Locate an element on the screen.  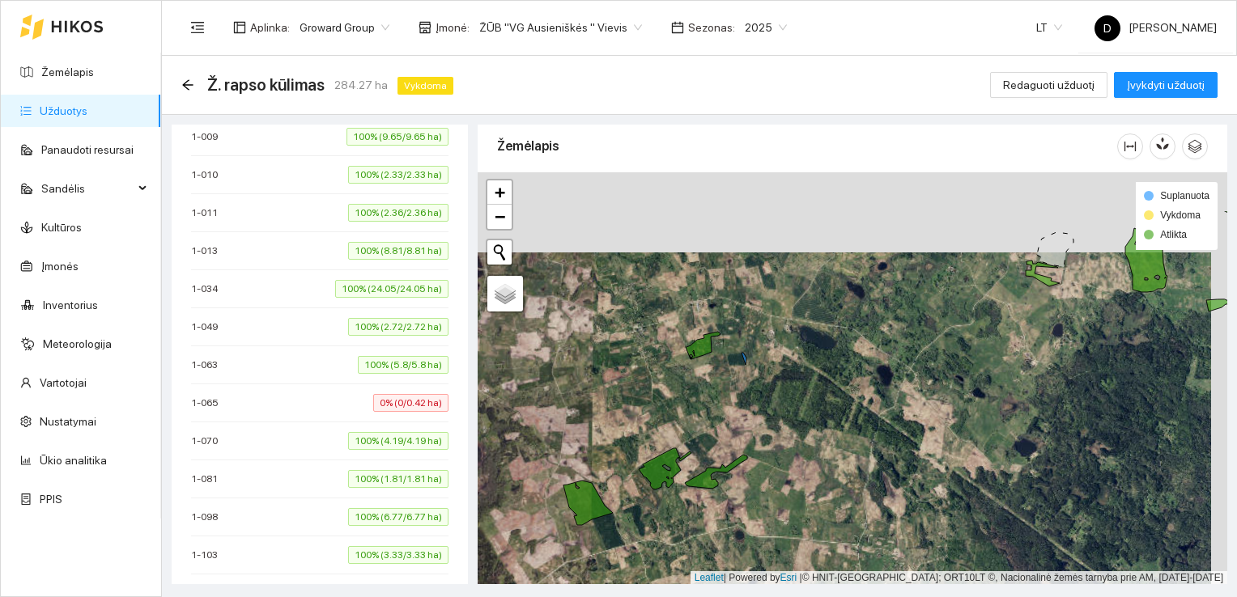
span: 1-010 is located at coordinates (208, 175).